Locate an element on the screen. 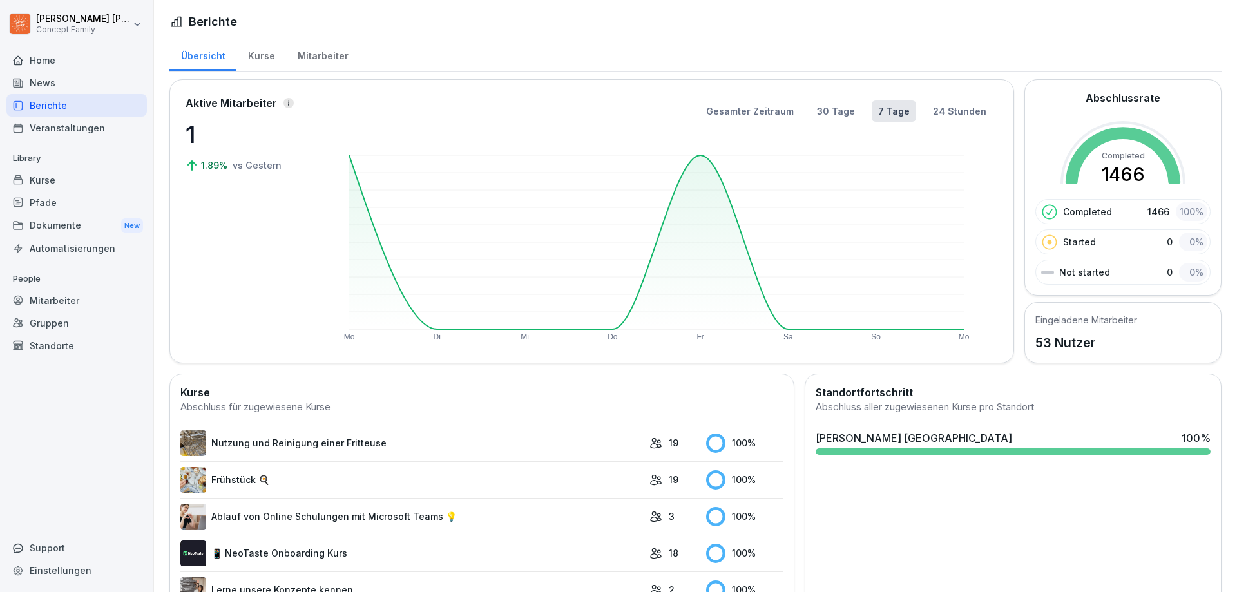  img: n6mw6n4d96pxhuc2jbr164bu.png is located at coordinates (193, 480).